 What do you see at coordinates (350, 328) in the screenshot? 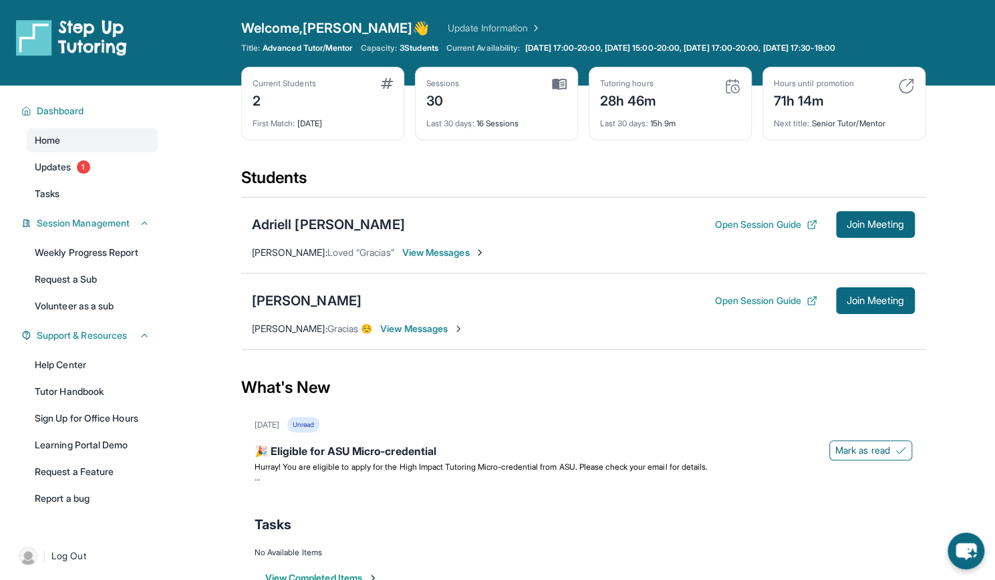
I see `span: Gracias ☺️` at bounding box center [350, 328].